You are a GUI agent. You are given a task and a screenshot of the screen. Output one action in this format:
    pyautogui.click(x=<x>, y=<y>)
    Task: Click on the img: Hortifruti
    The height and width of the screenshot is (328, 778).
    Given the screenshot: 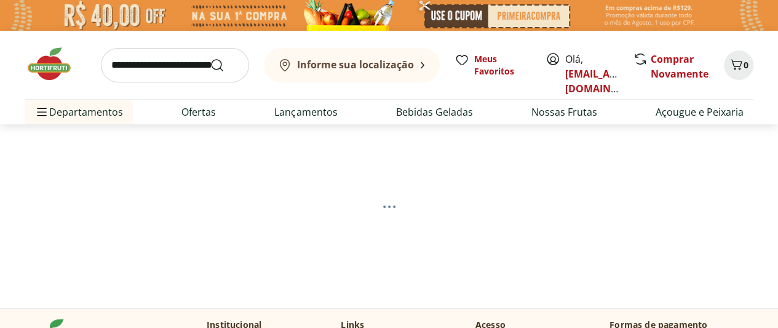 What is the action you would take?
    pyautogui.click(x=55, y=64)
    